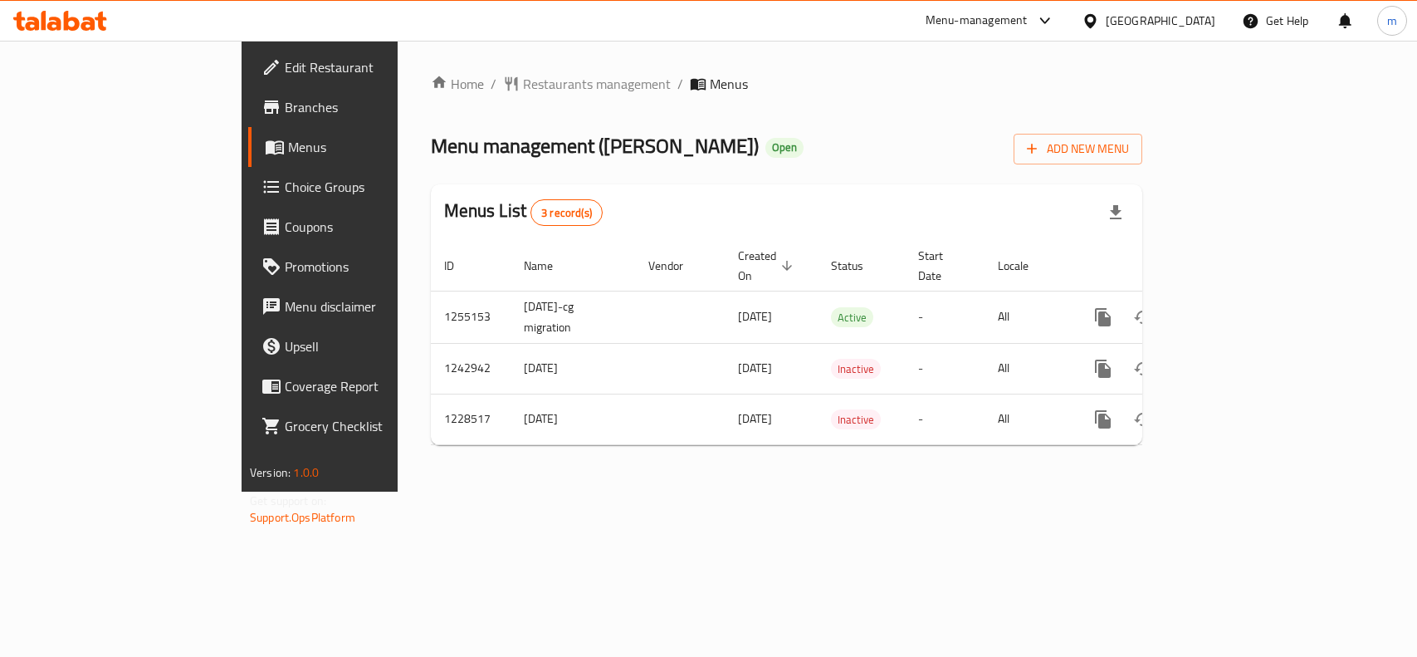  What do you see at coordinates (1078, 149) in the screenshot?
I see `span: Add New Menu` at bounding box center [1078, 149].